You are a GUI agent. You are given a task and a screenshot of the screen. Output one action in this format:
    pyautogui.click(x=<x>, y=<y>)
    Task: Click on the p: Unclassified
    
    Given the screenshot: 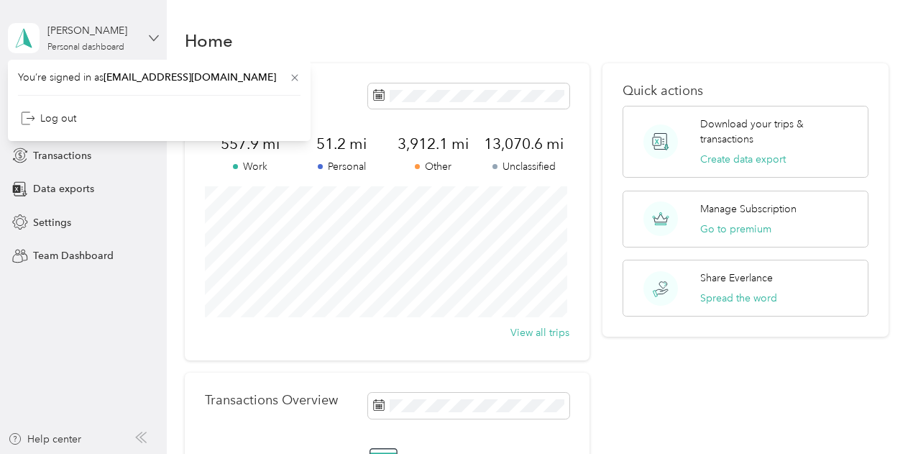 What is the action you would take?
    pyautogui.click(x=524, y=166)
    